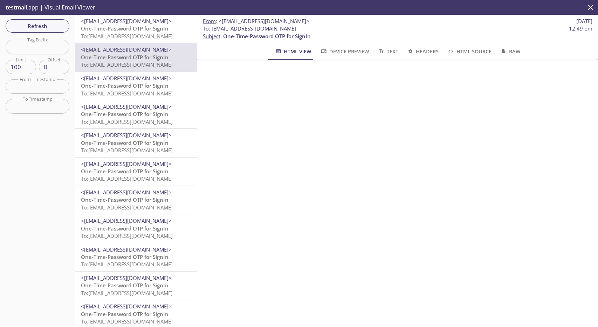  Describe the element at coordinates (38, 26) in the screenshot. I see `span: Refresh` at that location.